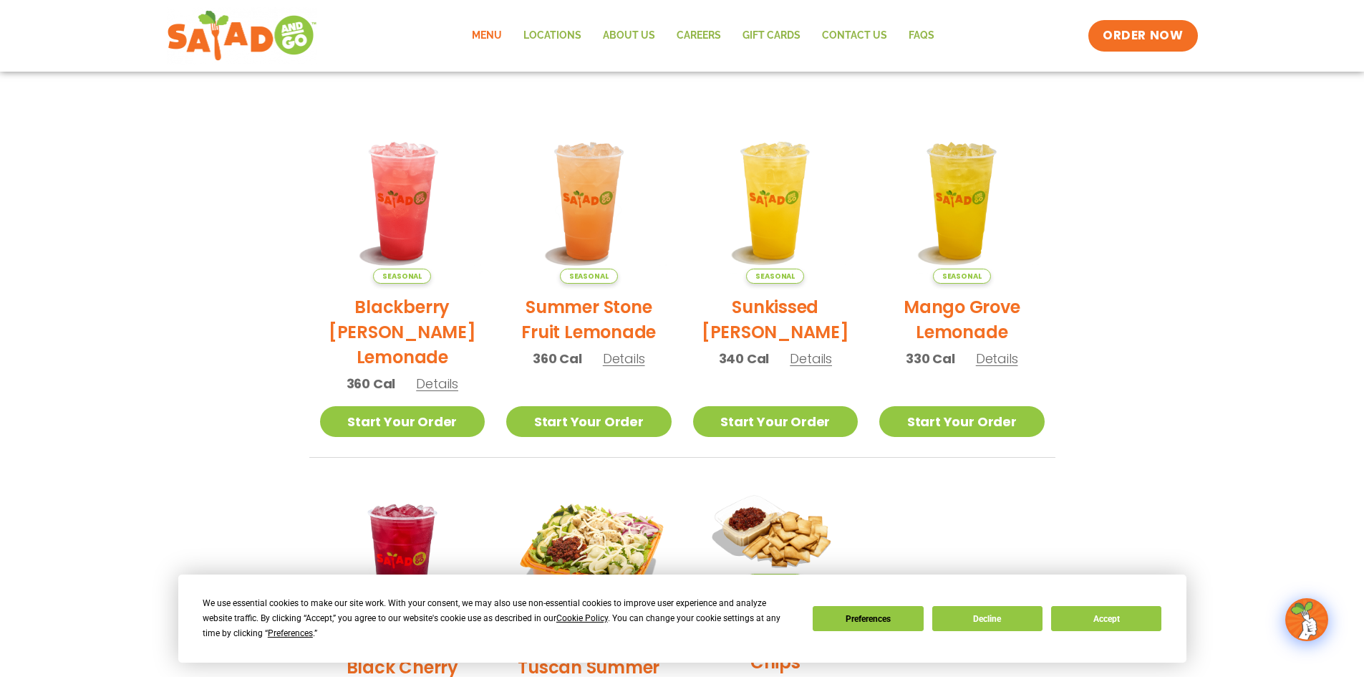 The width and height of the screenshot is (1364, 677). I want to click on a: Locations, so click(552, 36).